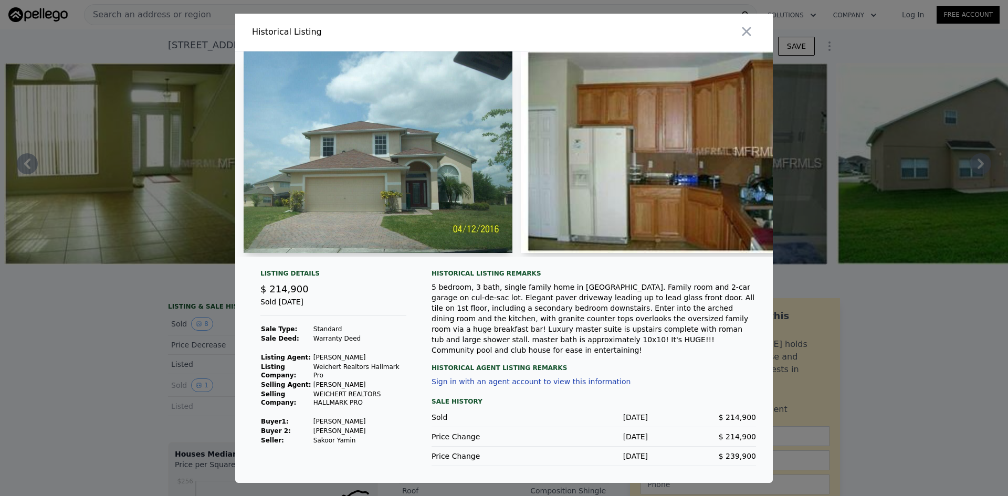  Describe the element at coordinates (279, 329) in the screenshot. I see `strong: Sale Type:` at that location.